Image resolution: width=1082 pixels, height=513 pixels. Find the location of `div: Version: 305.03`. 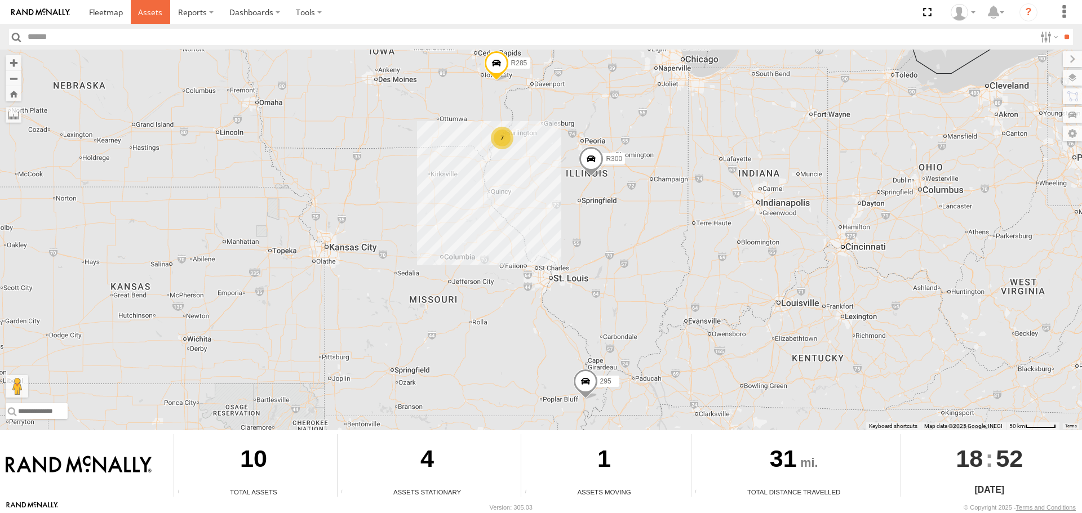

div: Version: 305.03 is located at coordinates (511, 508).